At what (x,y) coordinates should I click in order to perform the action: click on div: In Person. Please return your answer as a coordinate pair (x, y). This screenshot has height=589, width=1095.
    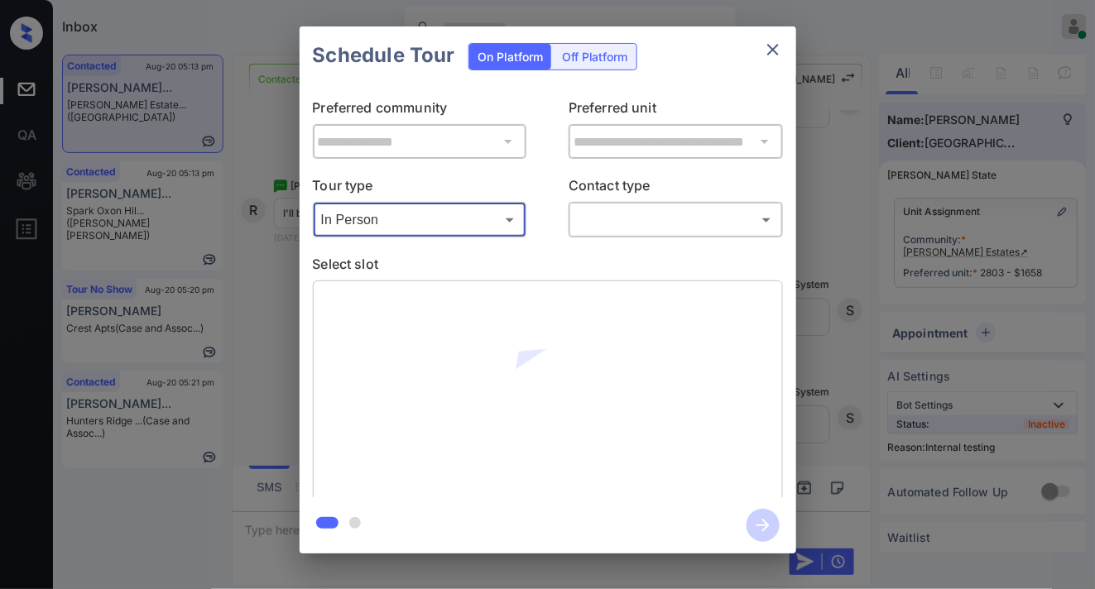
    Looking at the image, I should click on (420, 219).